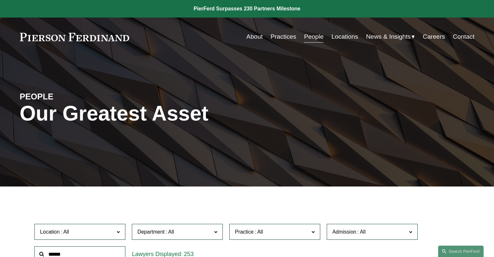  What do you see at coordinates (283, 37) in the screenshot?
I see `a: Practices` at bounding box center [283, 37].